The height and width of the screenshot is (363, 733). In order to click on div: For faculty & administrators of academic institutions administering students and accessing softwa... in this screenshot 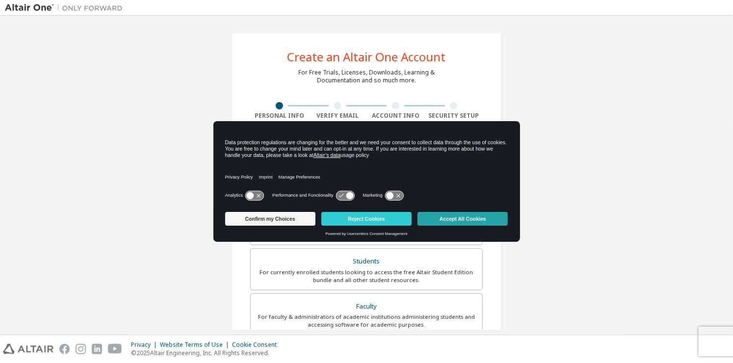, I will do `click(366, 321)`.